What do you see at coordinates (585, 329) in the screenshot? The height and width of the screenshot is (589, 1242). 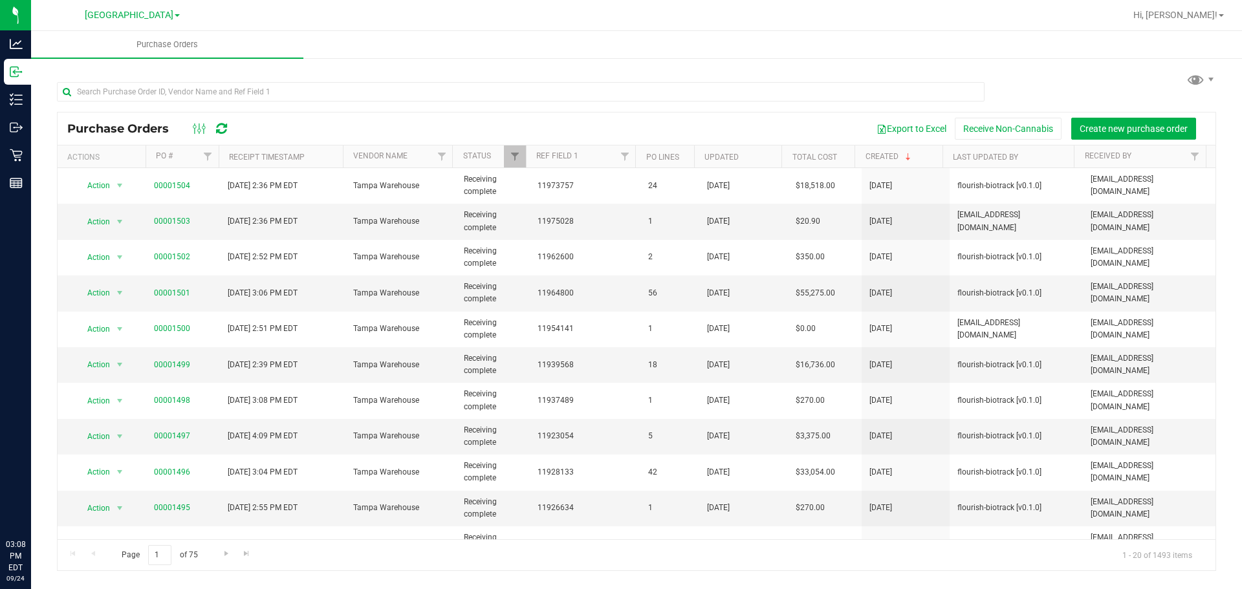 I see `span: 11954141` at bounding box center [585, 329].